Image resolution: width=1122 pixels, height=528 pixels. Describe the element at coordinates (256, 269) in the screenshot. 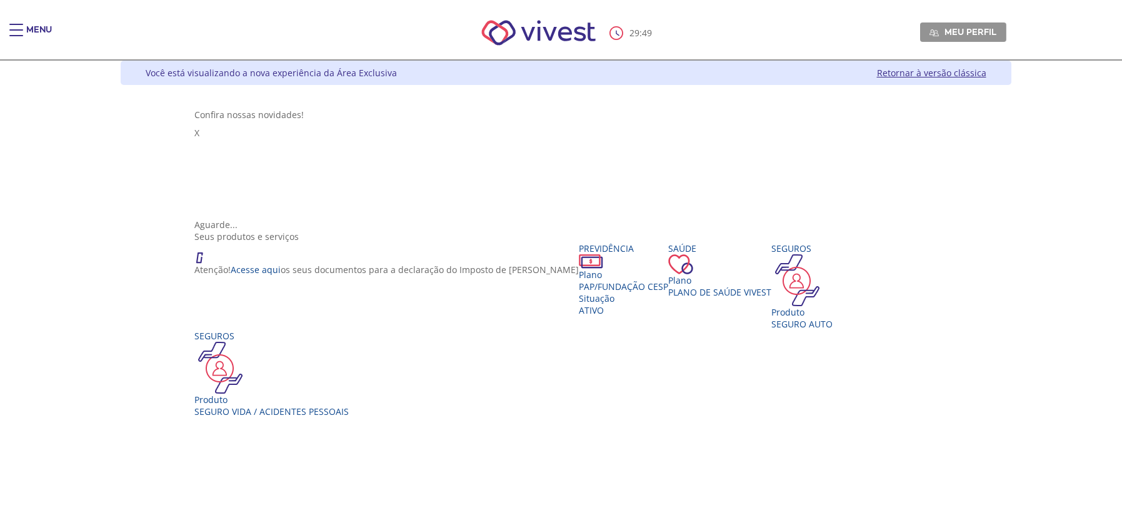

I see `a: Acesse aqui` at that location.